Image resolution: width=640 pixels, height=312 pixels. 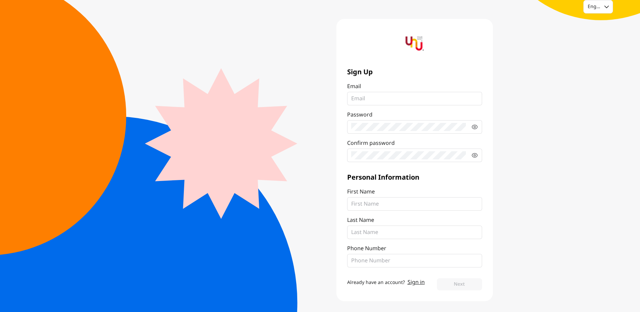 What do you see at coordinates (415, 204) in the screenshot?
I see `input: First Name` at bounding box center [415, 204].